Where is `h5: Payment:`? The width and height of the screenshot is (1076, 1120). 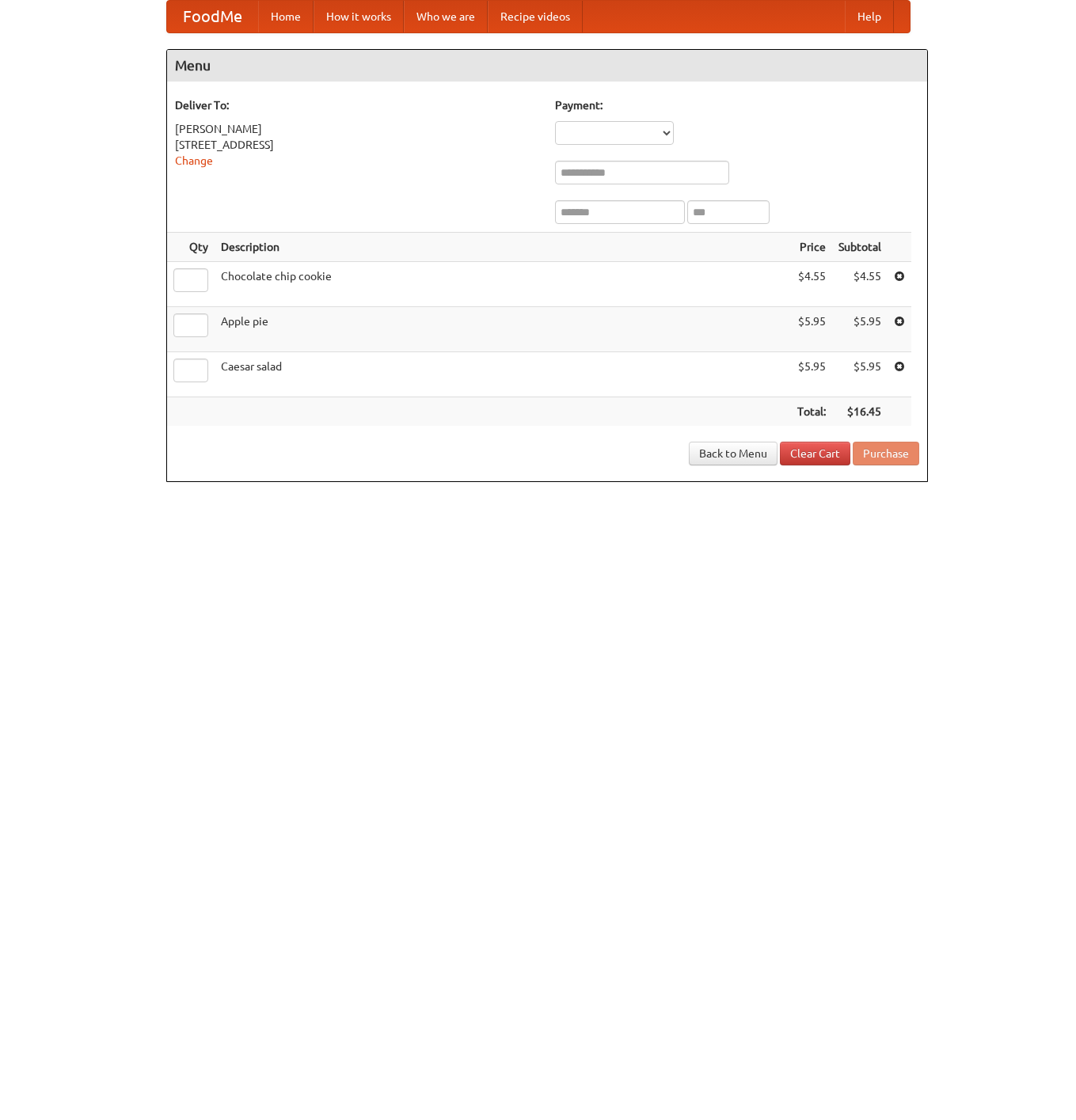 h5: Payment: is located at coordinates (737, 105).